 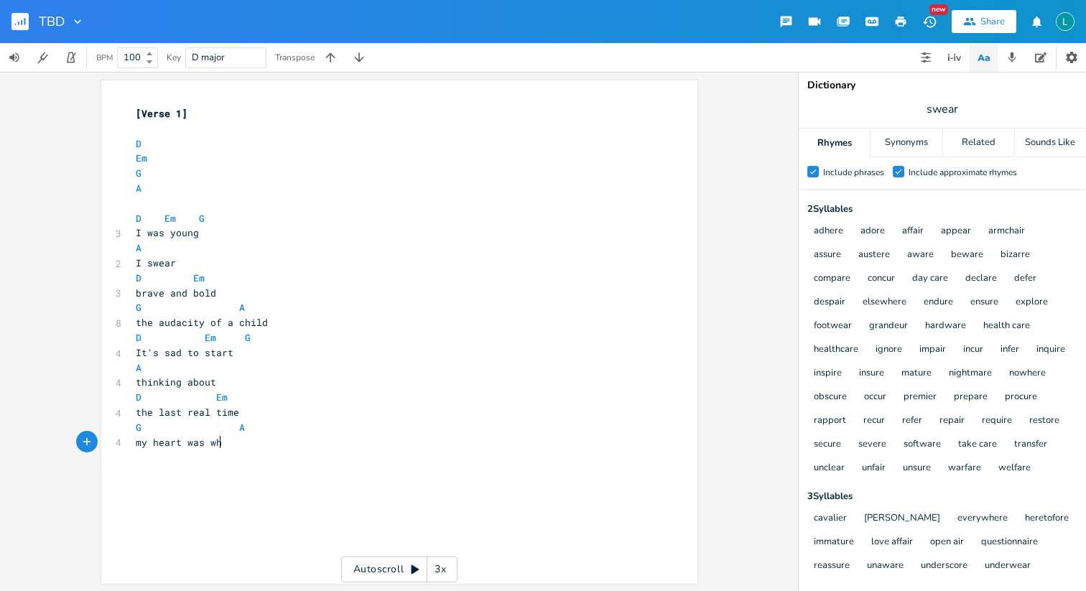 I want to click on button: defer, so click(x=1025, y=279).